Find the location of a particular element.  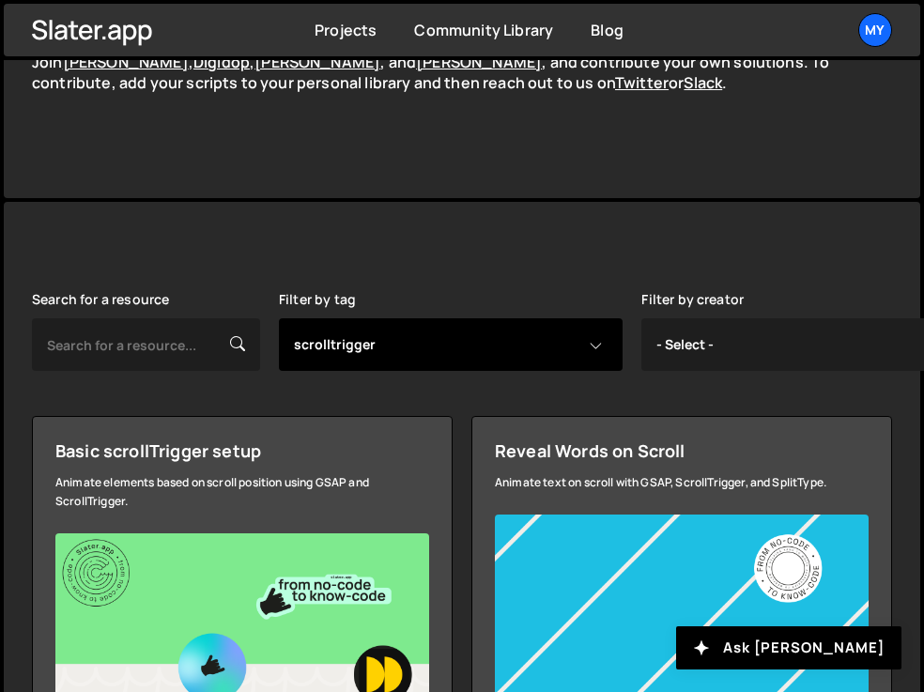

label: Filter by creator is located at coordinates (692, 300).